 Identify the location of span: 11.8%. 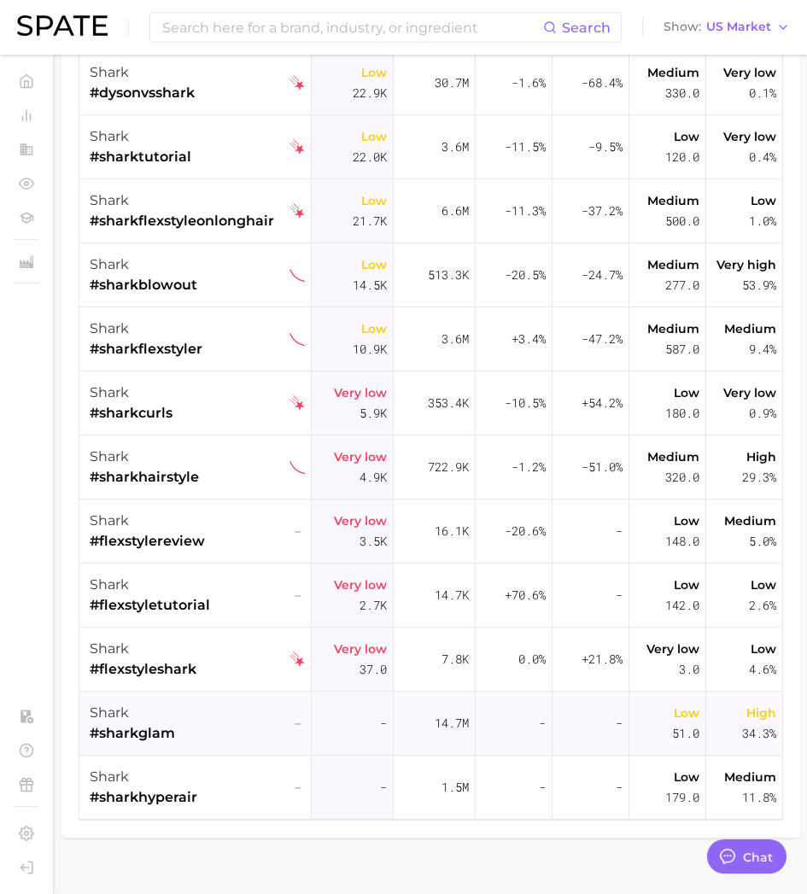
(759, 797).